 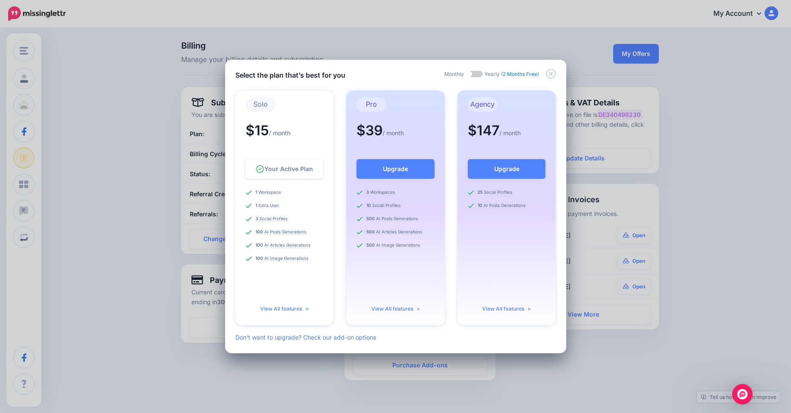 What do you see at coordinates (306, 337) in the screenshot?
I see `a: Don't want to upgrade? Check our add-on options` at bounding box center [306, 337].